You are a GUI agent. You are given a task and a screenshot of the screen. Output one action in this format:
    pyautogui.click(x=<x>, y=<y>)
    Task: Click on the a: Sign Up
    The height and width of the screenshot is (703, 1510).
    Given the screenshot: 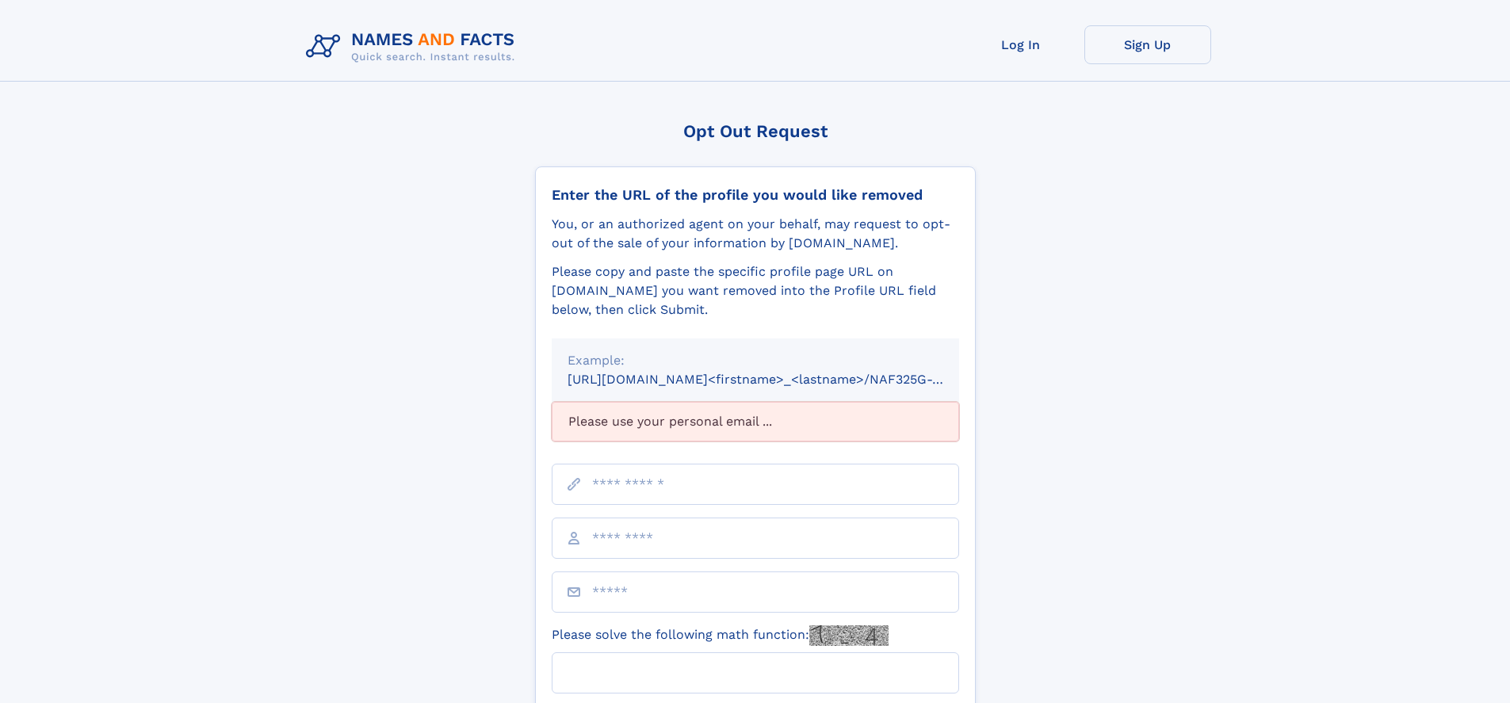 What is the action you would take?
    pyautogui.click(x=1148, y=44)
    